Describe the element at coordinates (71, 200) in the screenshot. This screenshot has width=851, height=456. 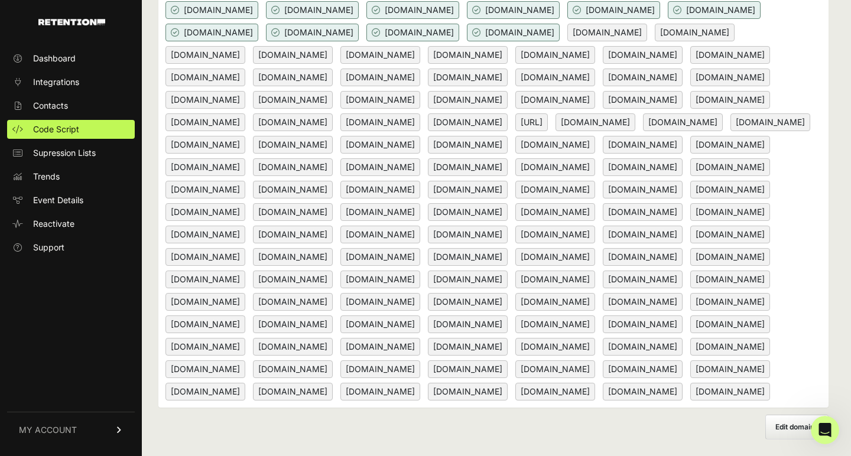
I see `a: Event Details` at that location.